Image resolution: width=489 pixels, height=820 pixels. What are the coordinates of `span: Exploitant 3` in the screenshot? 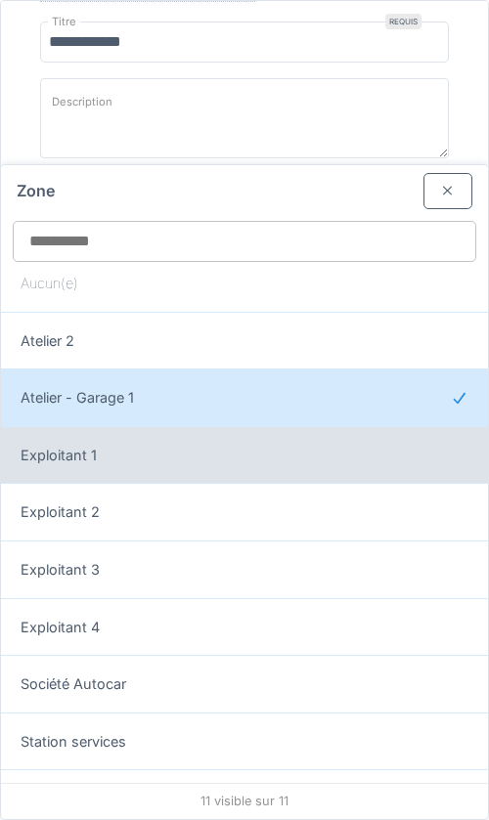 It's located at (60, 570).